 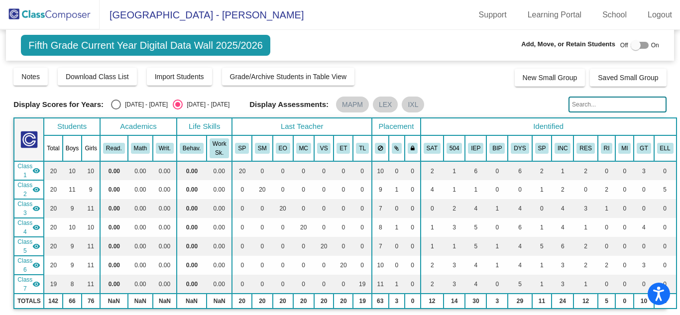 I want to click on span: On, so click(x=656, y=45).